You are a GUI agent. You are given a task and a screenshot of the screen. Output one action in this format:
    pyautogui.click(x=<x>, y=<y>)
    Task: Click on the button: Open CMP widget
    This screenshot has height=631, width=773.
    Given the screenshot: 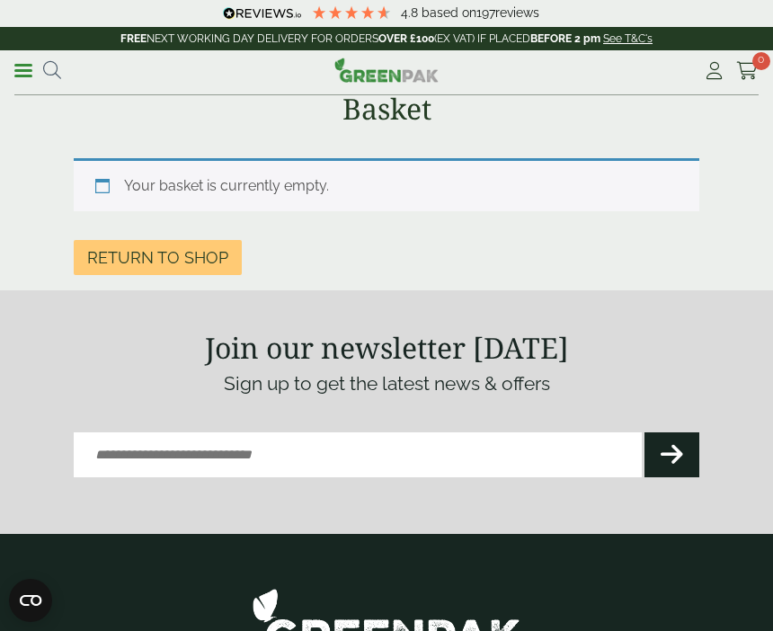 What is the action you would take?
    pyautogui.click(x=31, y=600)
    